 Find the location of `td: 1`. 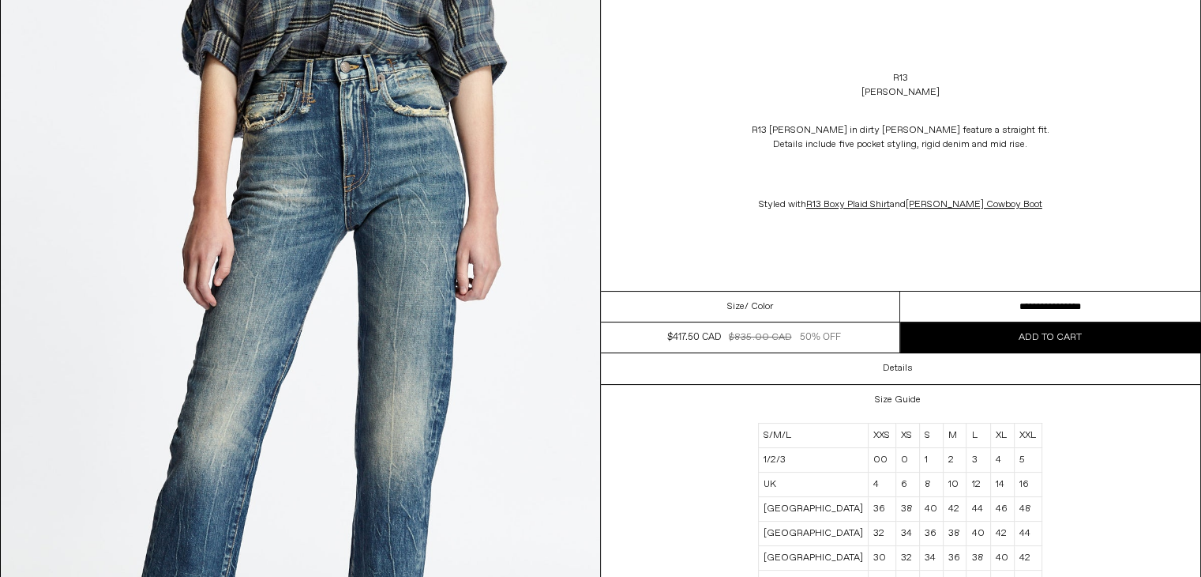

td: 1 is located at coordinates (931, 459).